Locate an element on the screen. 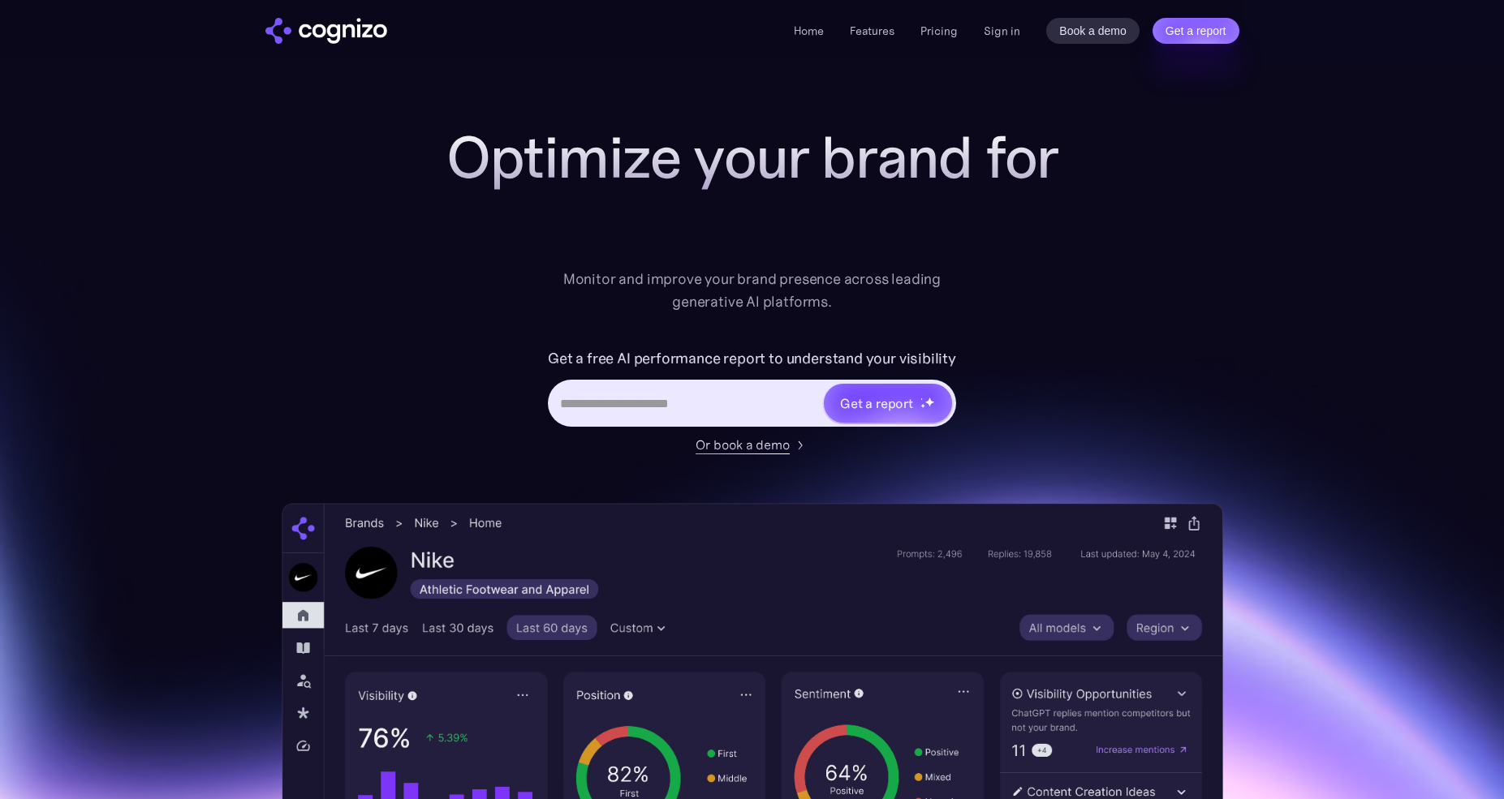  h1: Optimize your brand for is located at coordinates (752, 157).